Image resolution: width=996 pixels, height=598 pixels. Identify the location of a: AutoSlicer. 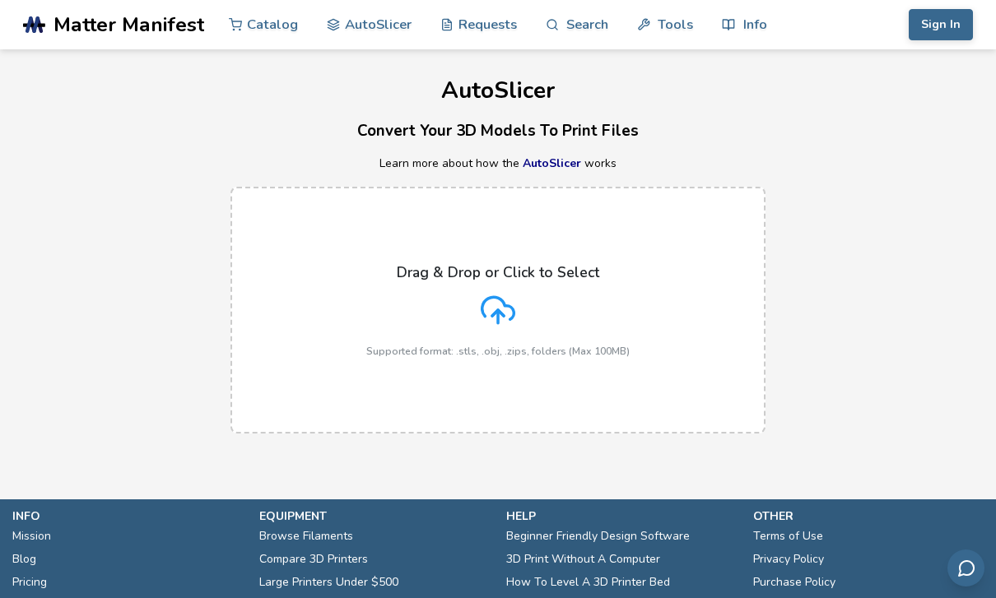
(551, 163).